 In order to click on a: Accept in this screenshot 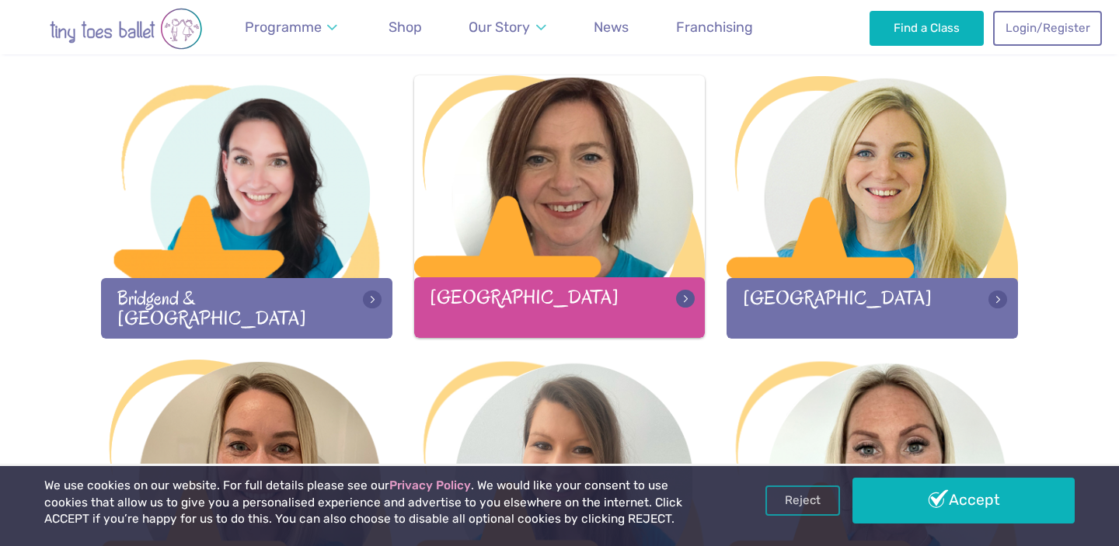, I will do `click(964, 501)`.